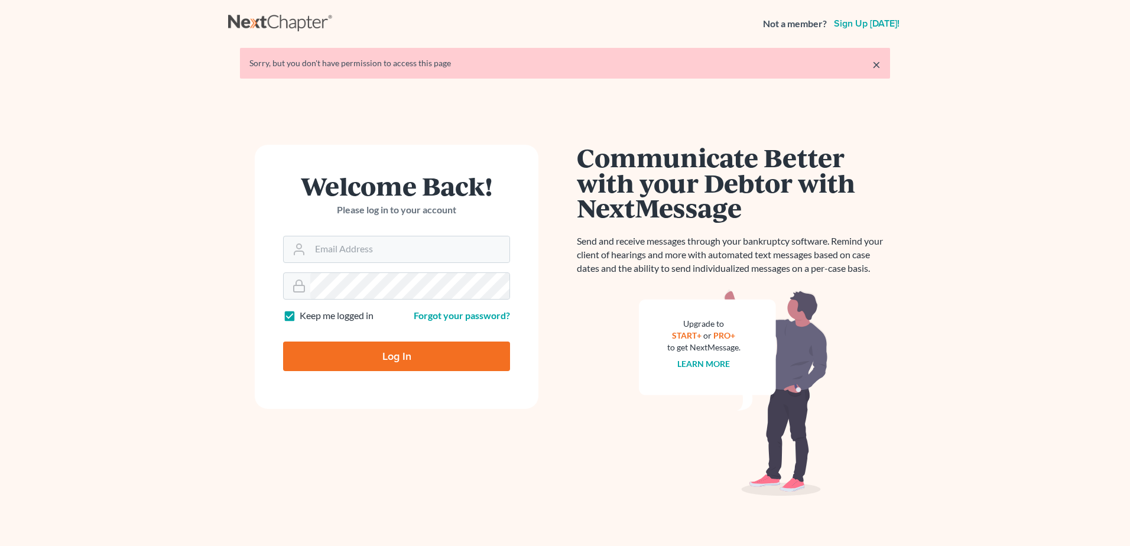  What do you see at coordinates (461, 315) in the screenshot?
I see `a: Forgot your password?` at bounding box center [461, 315].